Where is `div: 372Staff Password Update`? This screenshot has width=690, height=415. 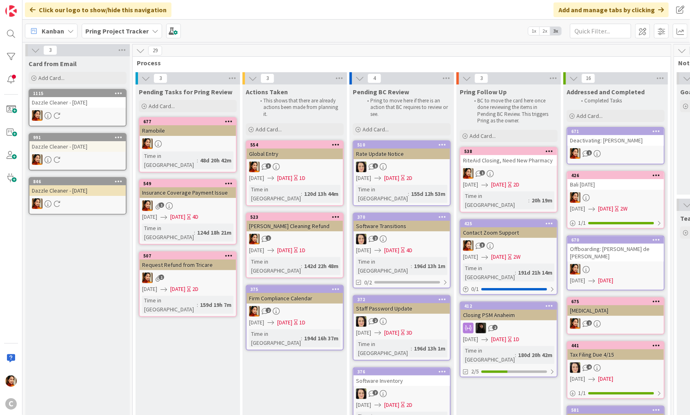 div: 372Staff Password Update is located at coordinates (402, 305).